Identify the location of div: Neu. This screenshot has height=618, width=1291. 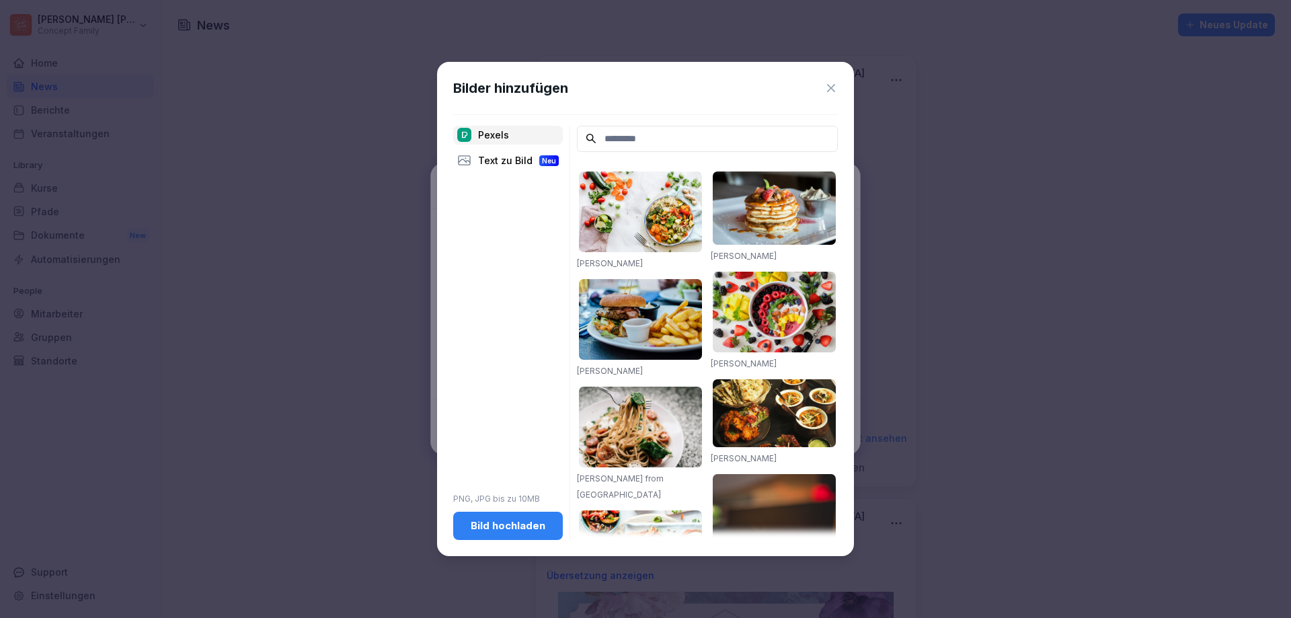
(549, 161).